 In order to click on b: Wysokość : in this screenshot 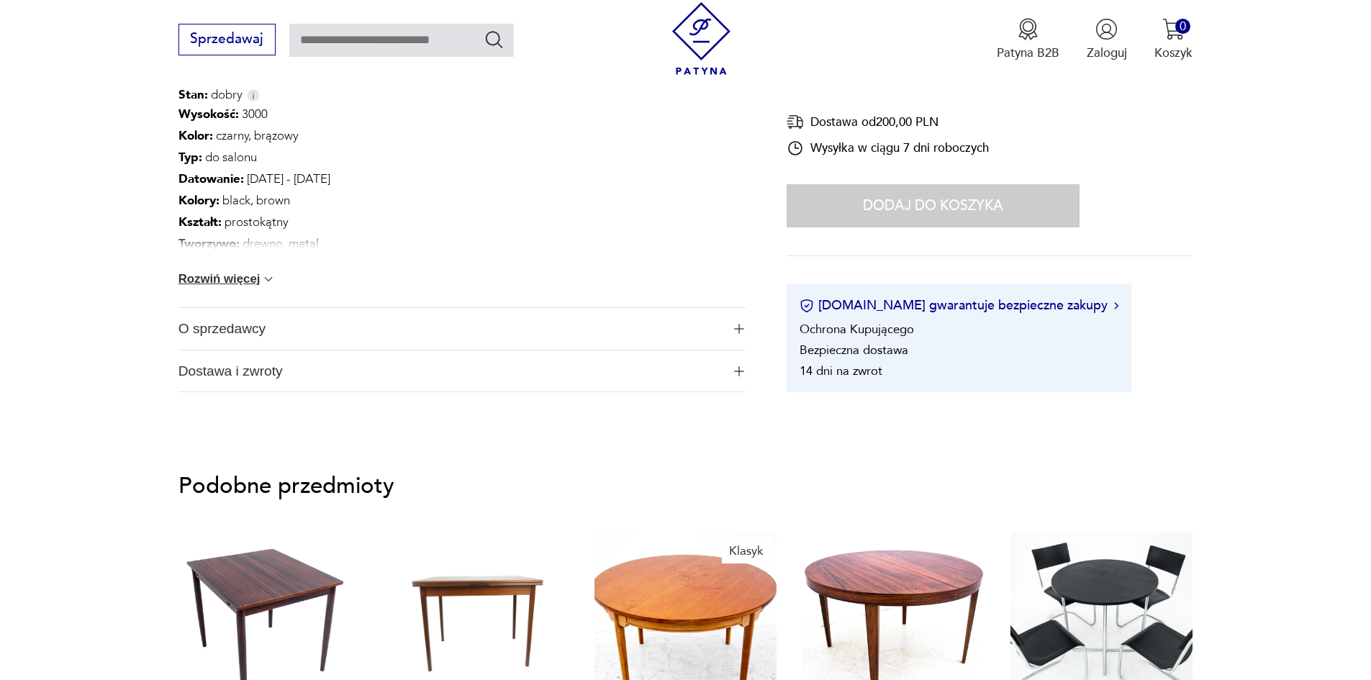, I will do `click(209, 114)`.